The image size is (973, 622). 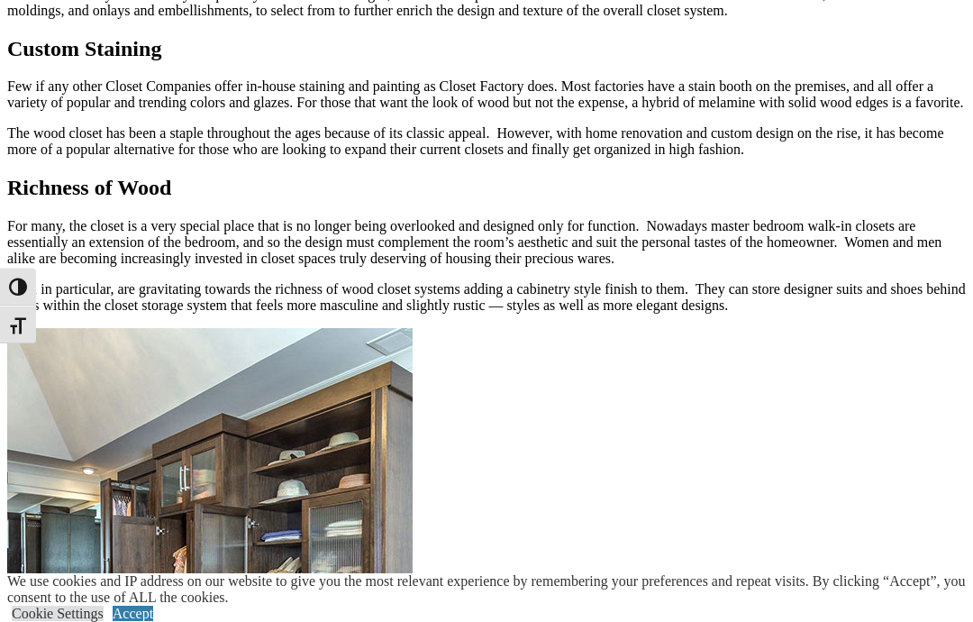 What do you see at coordinates (487, 49) in the screenshot?
I see `h2: Custom Staining` at bounding box center [487, 49].